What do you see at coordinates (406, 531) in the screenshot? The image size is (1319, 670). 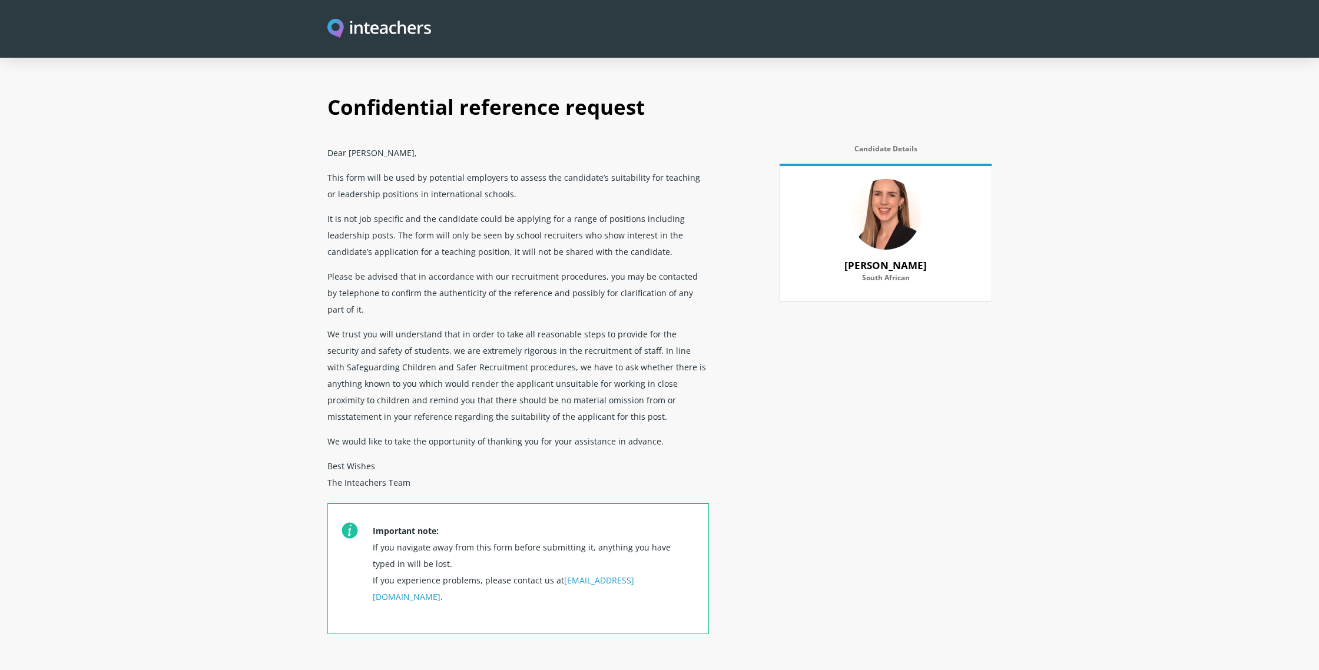 I see `strong: Important note:` at bounding box center [406, 531].